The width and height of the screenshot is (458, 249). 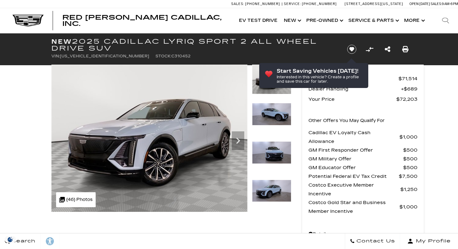 I want to click on span: $1,250, so click(x=409, y=189).